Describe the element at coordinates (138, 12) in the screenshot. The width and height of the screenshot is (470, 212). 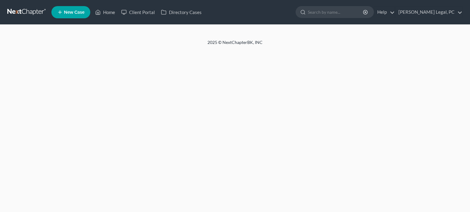
I see `a: Client Portal` at that location.